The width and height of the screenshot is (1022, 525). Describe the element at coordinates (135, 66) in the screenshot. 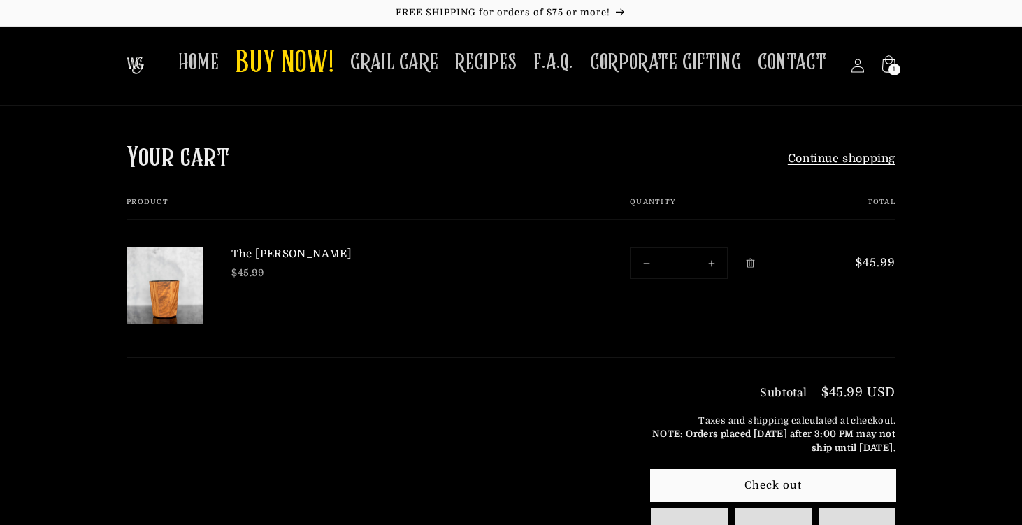

I see `img: The Whiskey Grail` at that location.